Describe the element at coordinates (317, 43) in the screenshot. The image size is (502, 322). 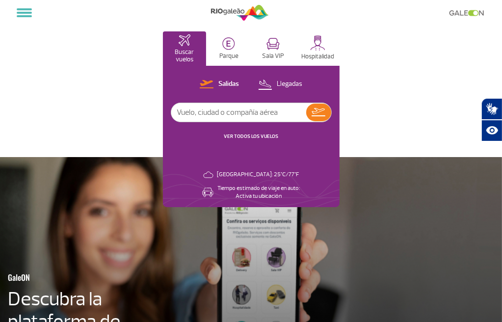
I see `img: hospitality.svg` at that location.